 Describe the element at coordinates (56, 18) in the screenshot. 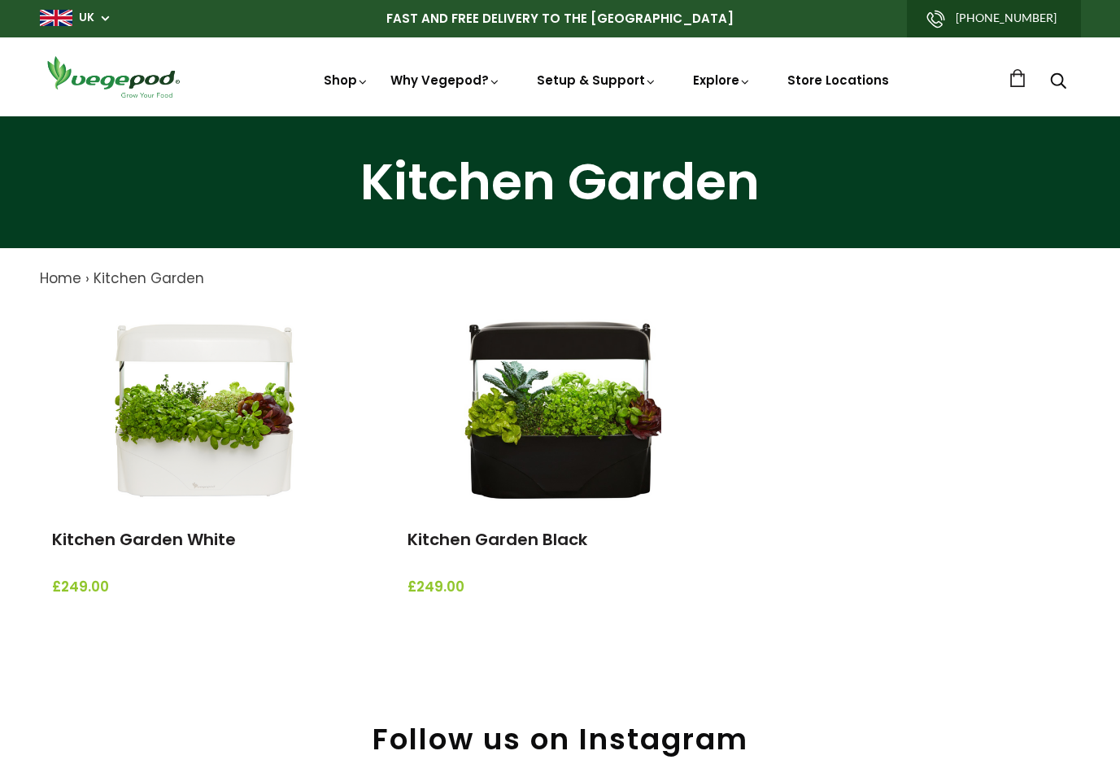

I see `img: gb_large.png` at that location.